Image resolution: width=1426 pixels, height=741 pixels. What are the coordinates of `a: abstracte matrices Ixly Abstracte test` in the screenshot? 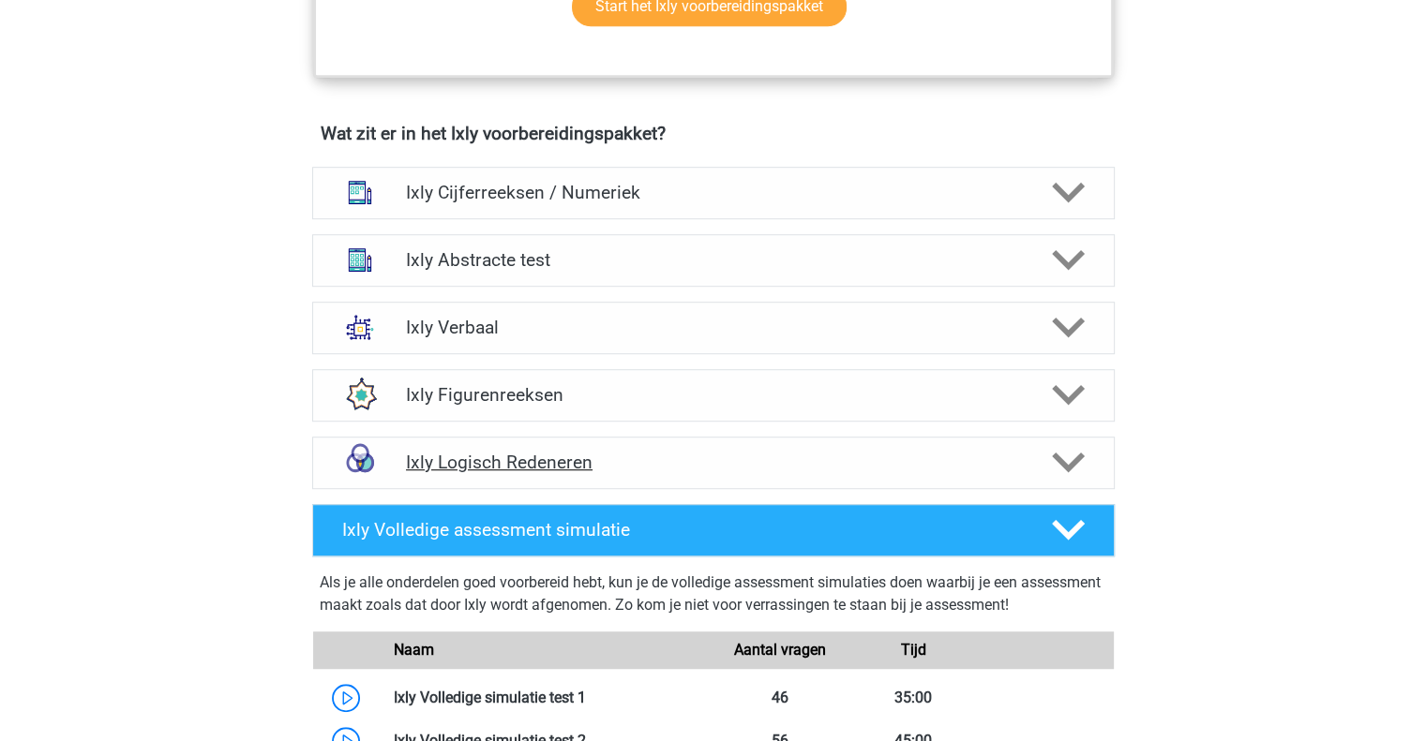 It's located at (713, 261).